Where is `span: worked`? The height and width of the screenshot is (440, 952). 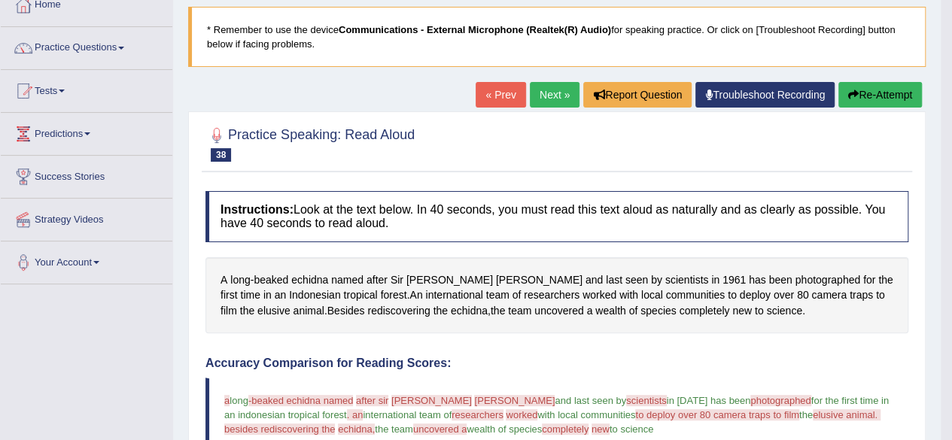
span: worked is located at coordinates (522, 415).